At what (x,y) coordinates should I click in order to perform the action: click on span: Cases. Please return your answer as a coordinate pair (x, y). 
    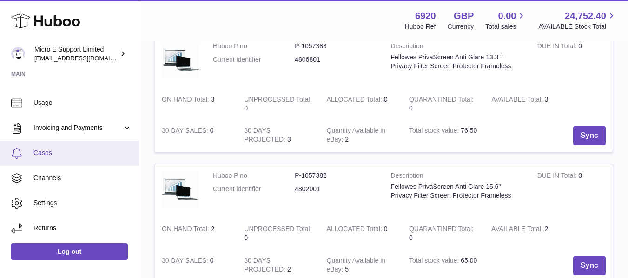
    Looking at the image, I should click on (83, 153).